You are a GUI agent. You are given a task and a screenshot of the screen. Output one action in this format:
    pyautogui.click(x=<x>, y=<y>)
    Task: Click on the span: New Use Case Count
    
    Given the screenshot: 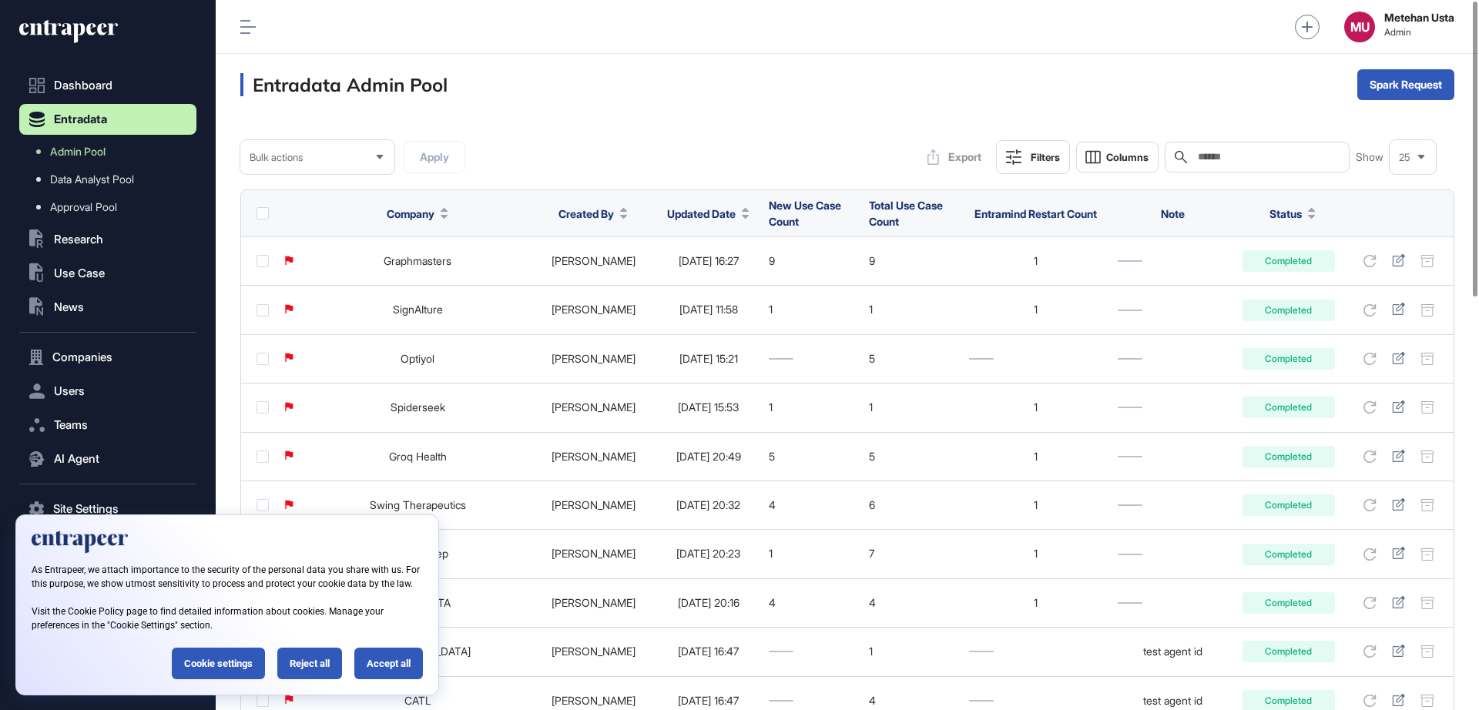 What is the action you would take?
    pyautogui.click(x=805, y=213)
    